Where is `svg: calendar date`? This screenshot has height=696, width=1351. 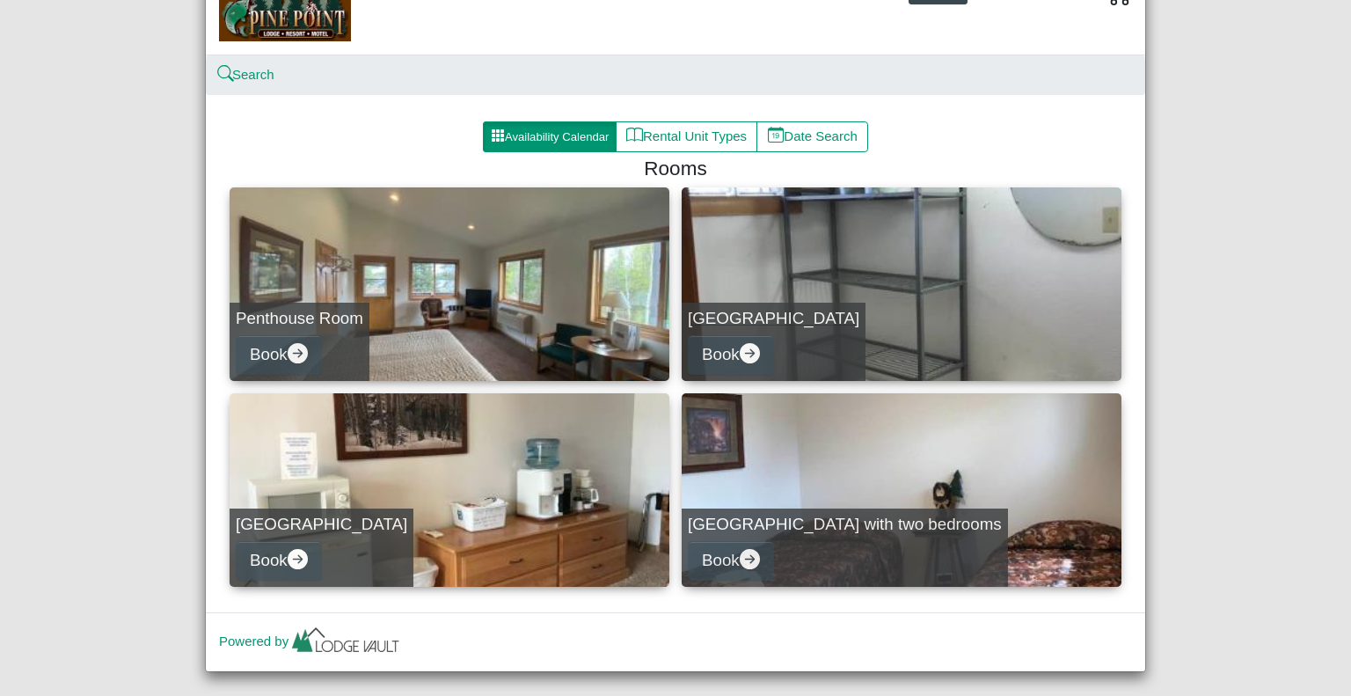
svg: calendar date is located at coordinates (776, 135).